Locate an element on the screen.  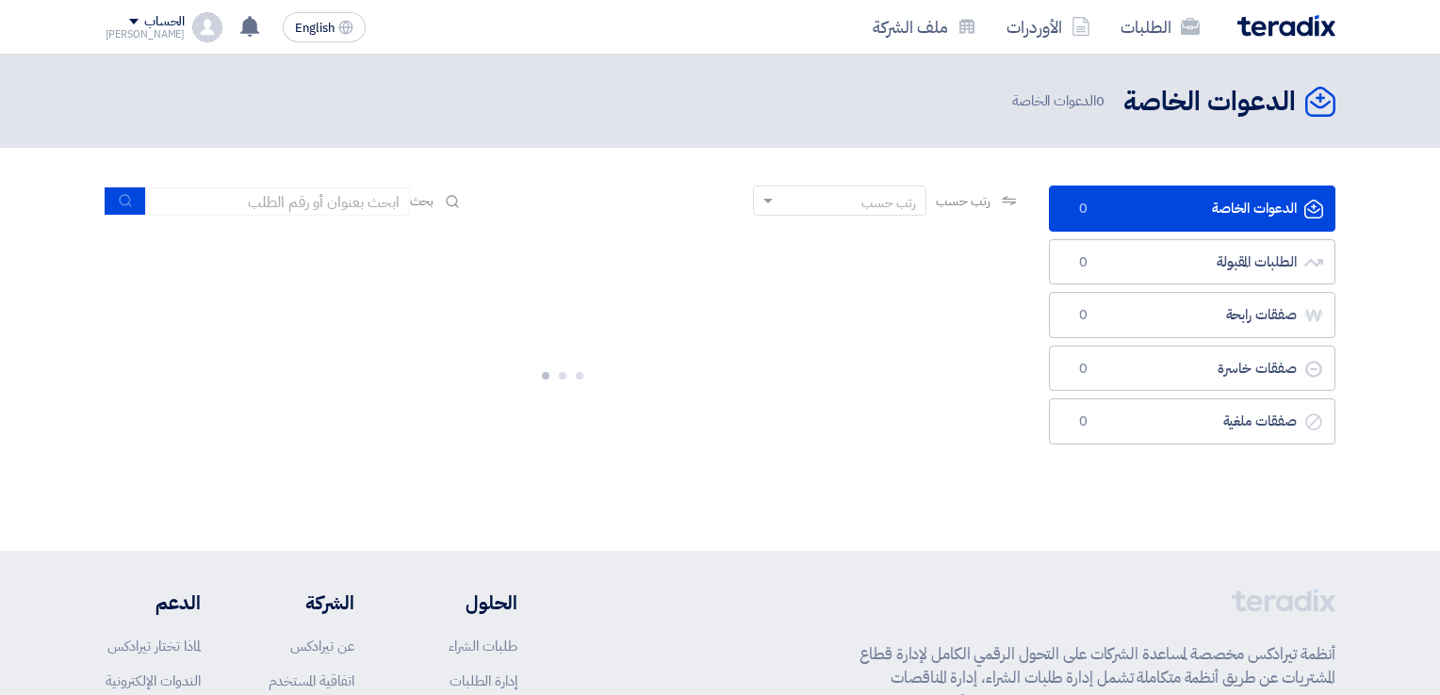
a: اتفاقية المستخدم is located at coordinates (311, 681).